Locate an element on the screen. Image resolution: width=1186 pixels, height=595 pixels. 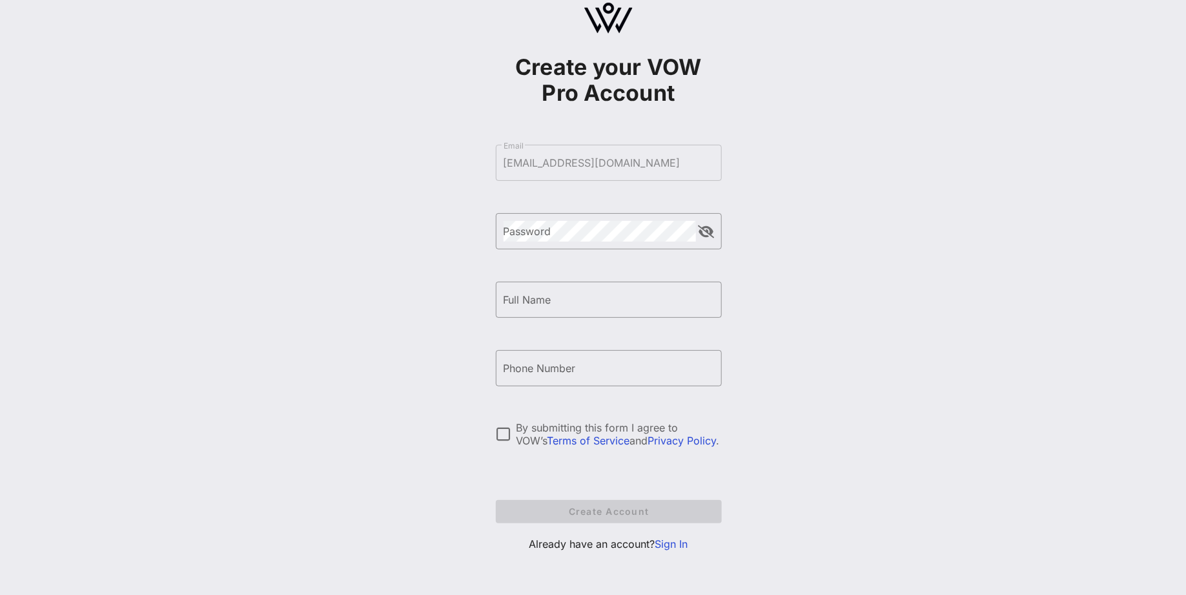
button: append icon is located at coordinates (706, 232).